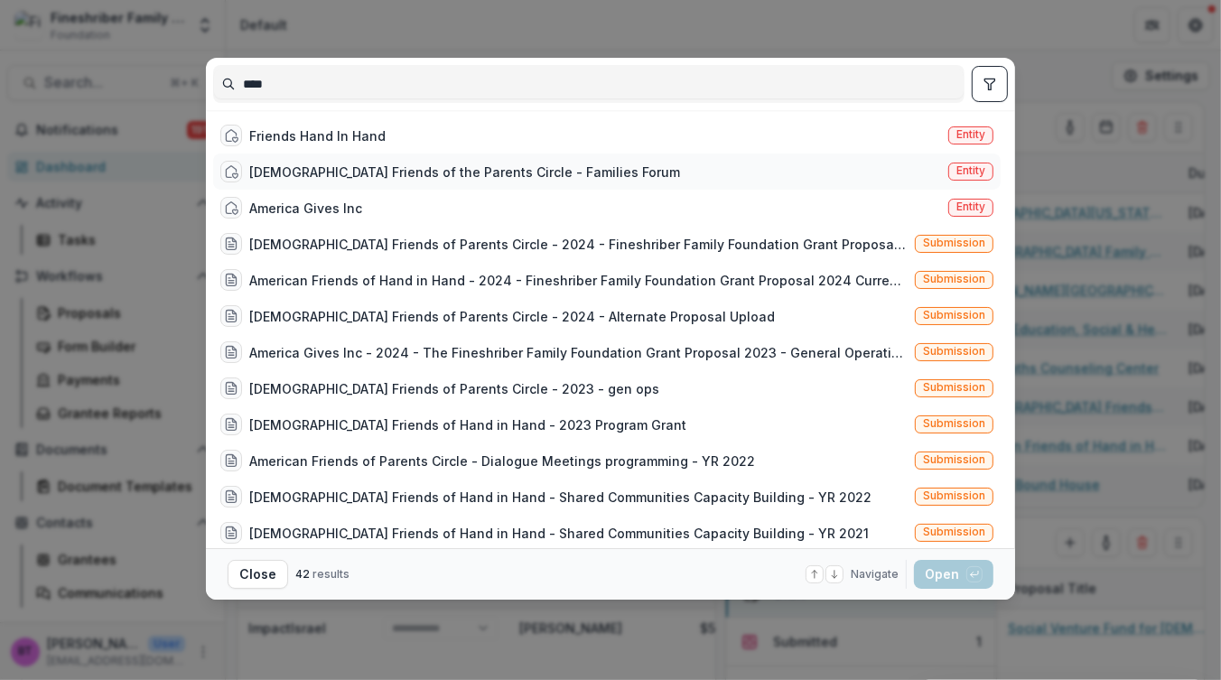  I want to click on button: Close, so click(257, 574).